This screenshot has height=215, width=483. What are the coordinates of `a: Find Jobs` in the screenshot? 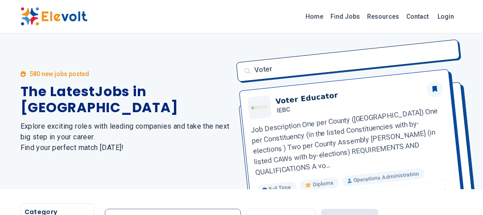 It's located at (345, 16).